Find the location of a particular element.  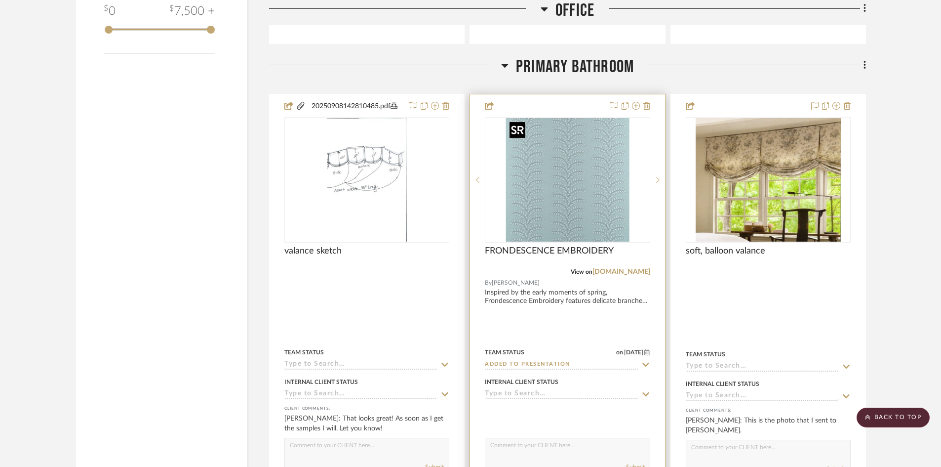

img: soft, balloon valance is located at coordinates (769, 180).